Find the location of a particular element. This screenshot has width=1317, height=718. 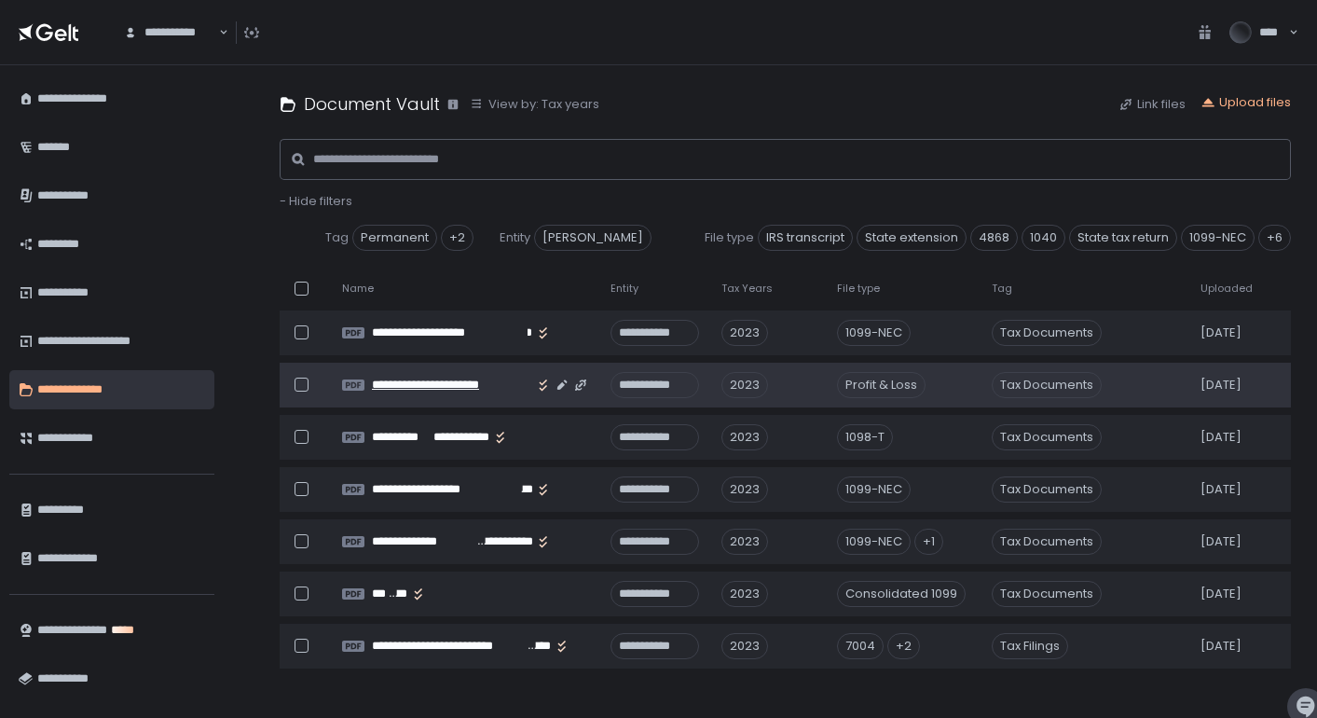

span: Tax Filings is located at coordinates (1030, 646).